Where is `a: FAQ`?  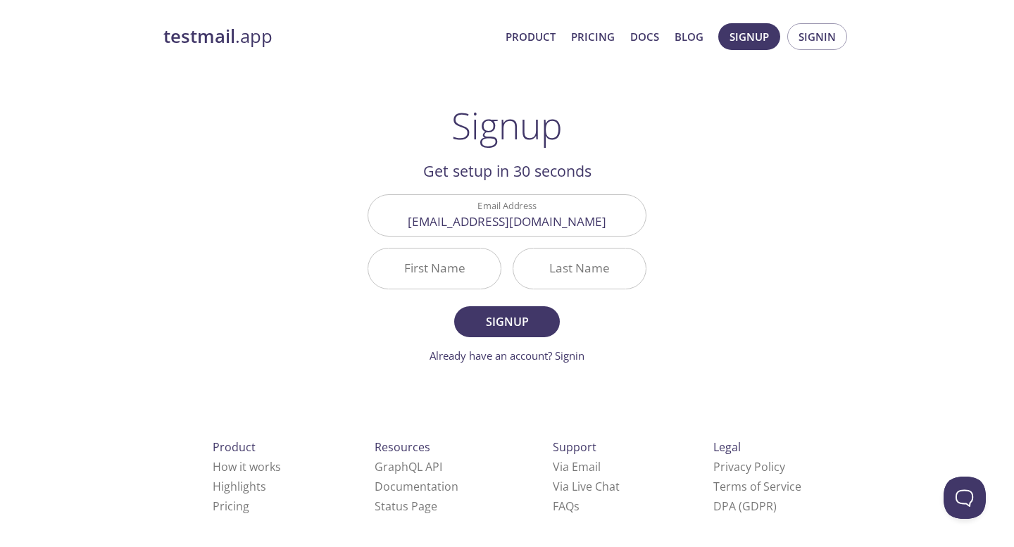
a: FAQ is located at coordinates (566, 506).